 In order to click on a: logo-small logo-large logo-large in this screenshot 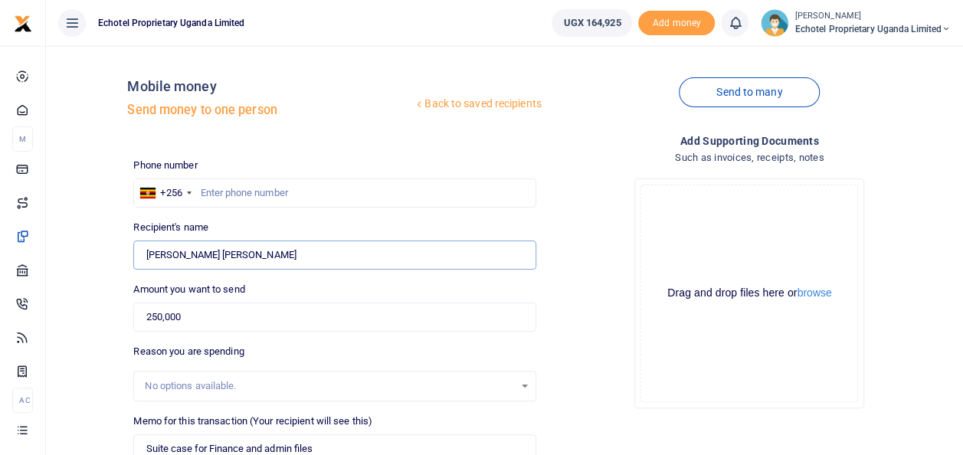, I will do `click(23, 22)`.